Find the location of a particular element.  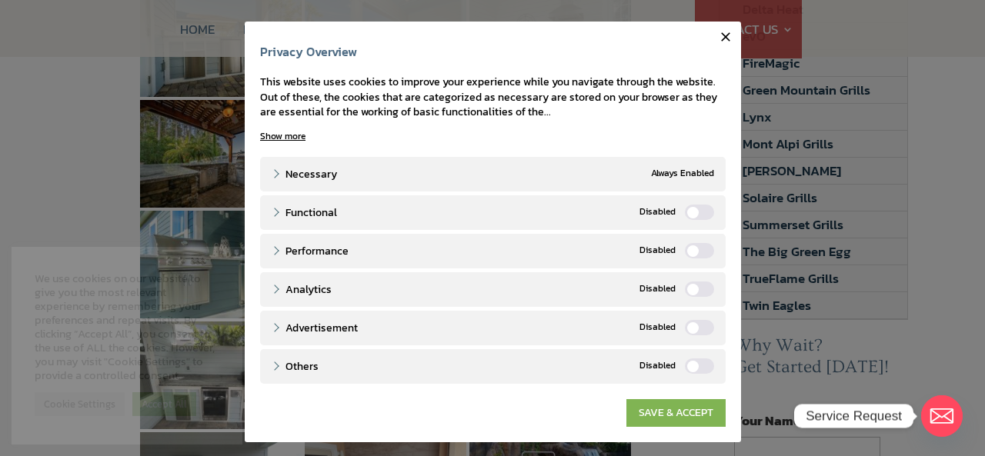

a: SAVE & ACCEPT is located at coordinates (676, 413).